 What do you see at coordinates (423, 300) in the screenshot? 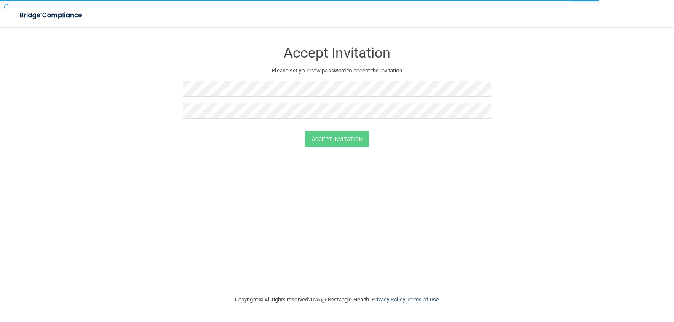
I see `a: Terms of Use` at bounding box center [423, 300].